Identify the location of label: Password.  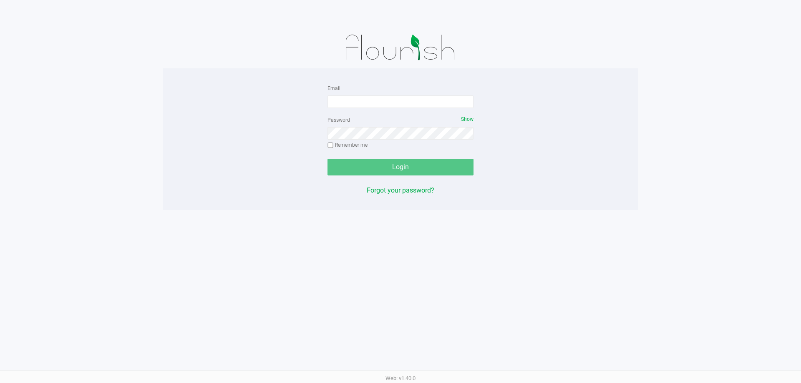
(339, 120).